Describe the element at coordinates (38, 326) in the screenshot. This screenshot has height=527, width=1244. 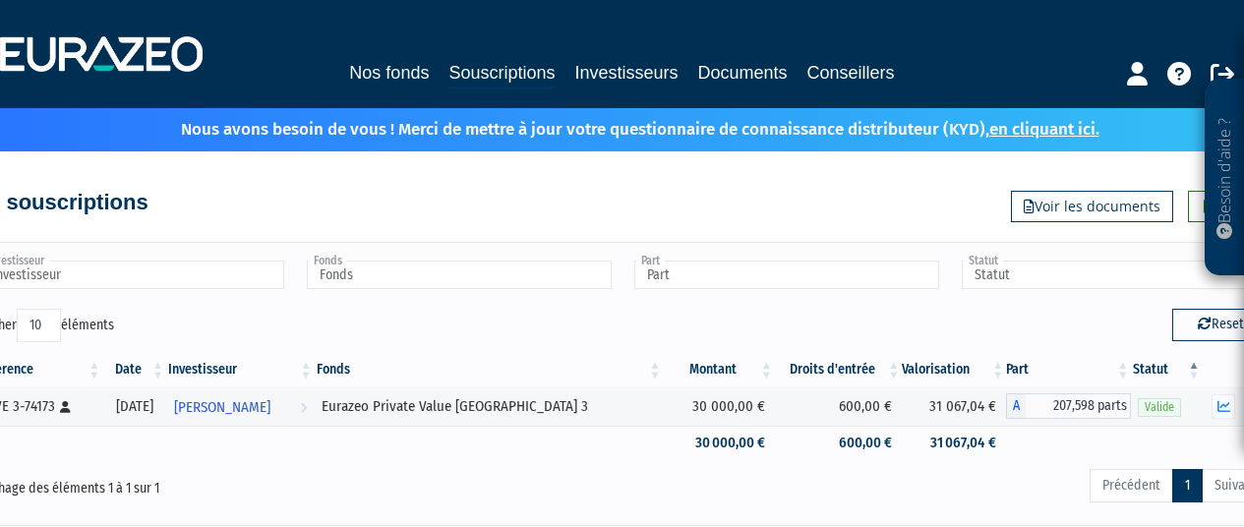
I see `select: Afficheréléments` at that location.